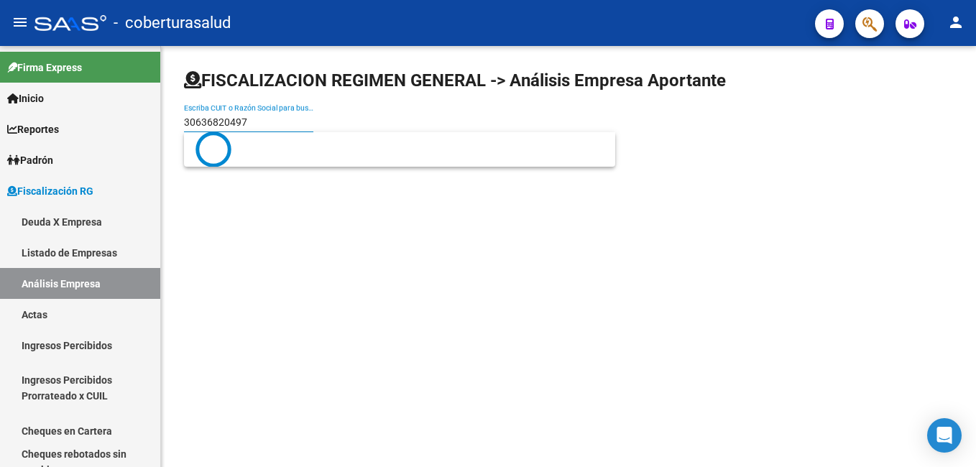 Image resolution: width=976 pixels, height=467 pixels. Describe the element at coordinates (20, 22) in the screenshot. I see `mat-icon: menu` at that location.